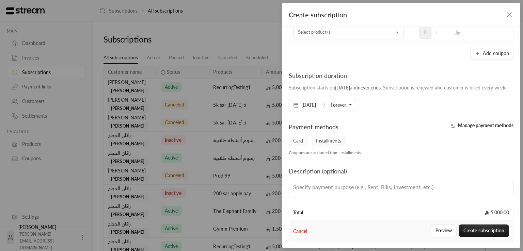 The image size is (523, 251). I want to click on span: Payment methods, so click(314, 127).